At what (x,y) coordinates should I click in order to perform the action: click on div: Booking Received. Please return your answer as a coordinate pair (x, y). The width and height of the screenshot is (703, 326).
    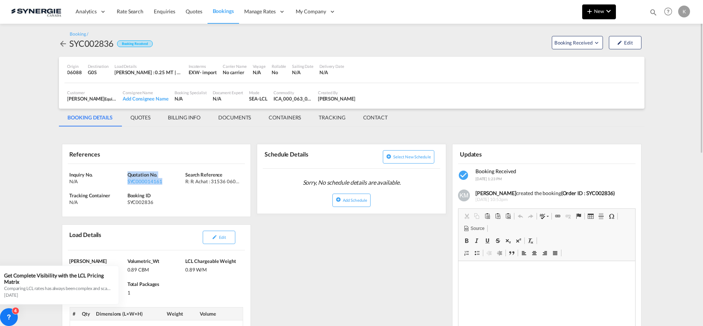
    Looking at the image, I should click on (135, 44).